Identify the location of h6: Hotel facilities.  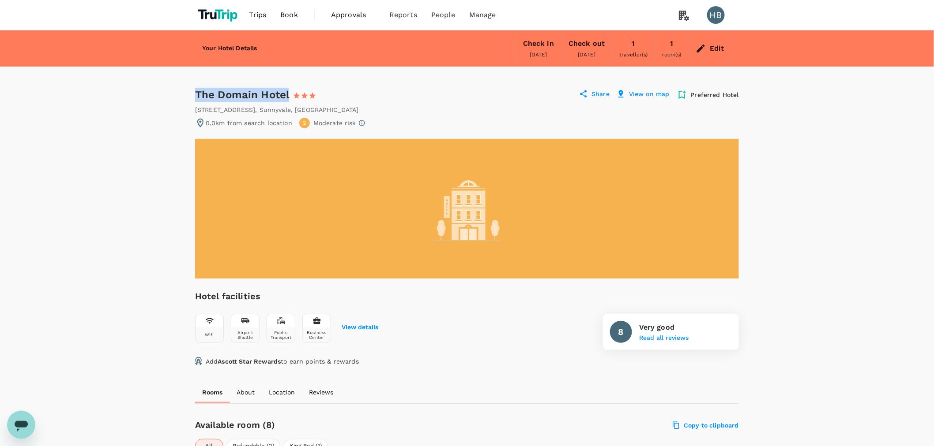
(286, 296).